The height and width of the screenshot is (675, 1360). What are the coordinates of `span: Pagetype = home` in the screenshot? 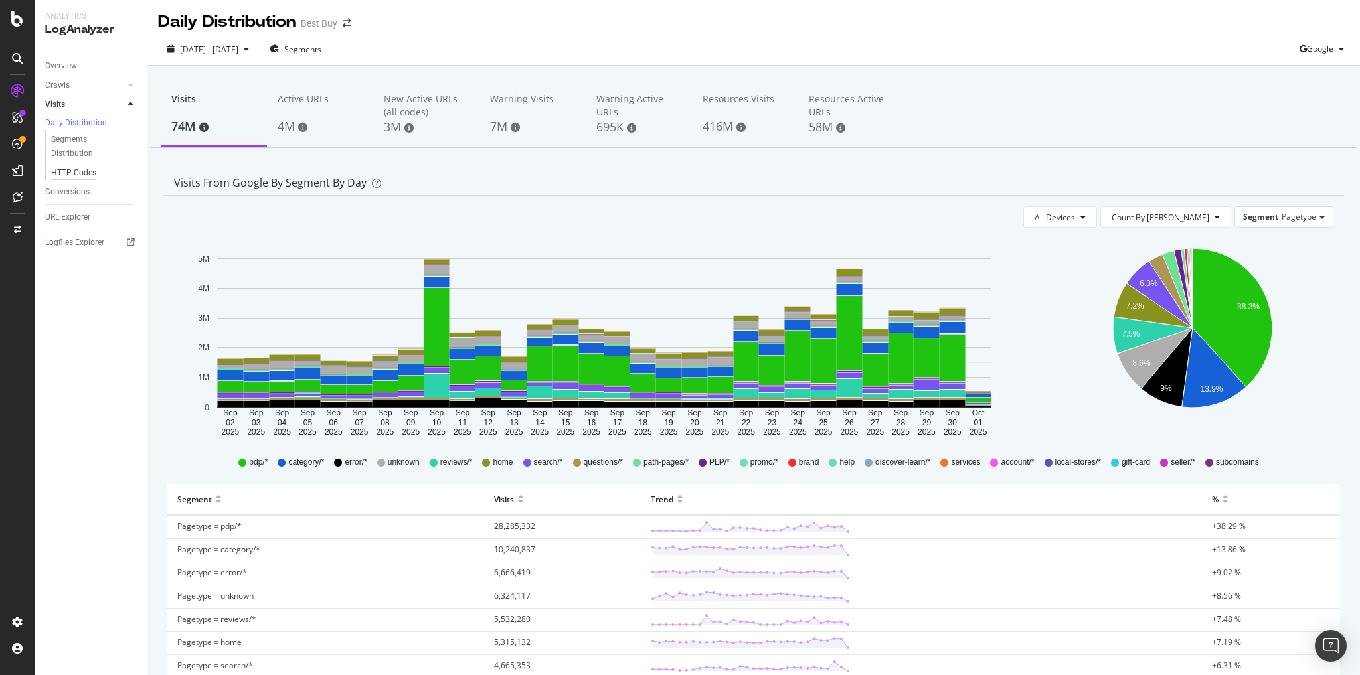 It's located at (209, 642).